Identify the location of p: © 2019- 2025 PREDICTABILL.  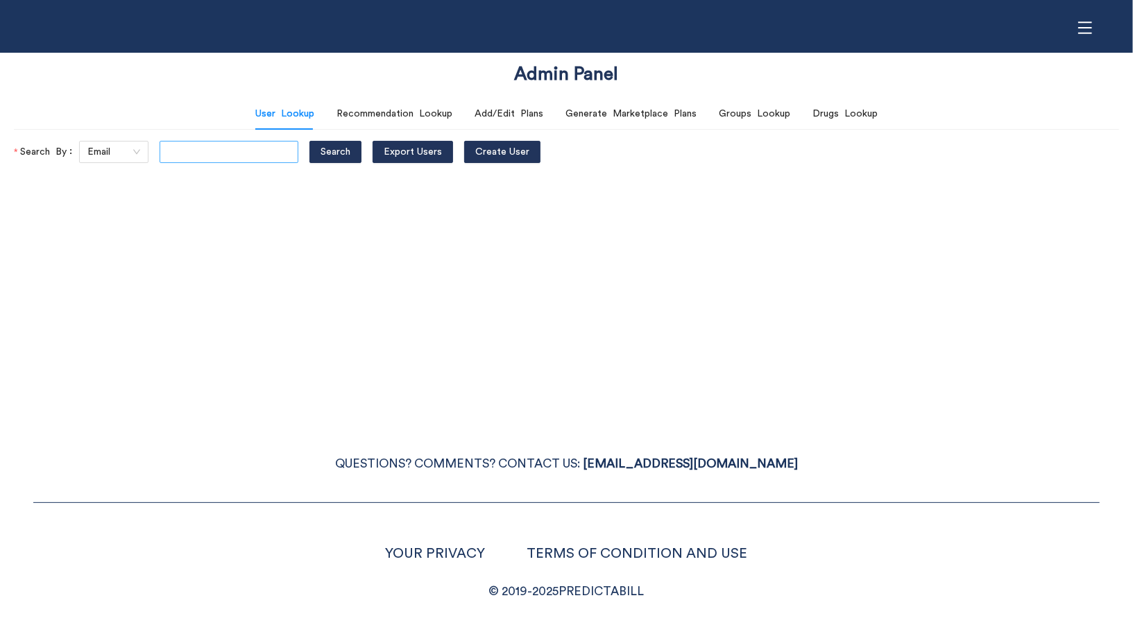
(566, 592).